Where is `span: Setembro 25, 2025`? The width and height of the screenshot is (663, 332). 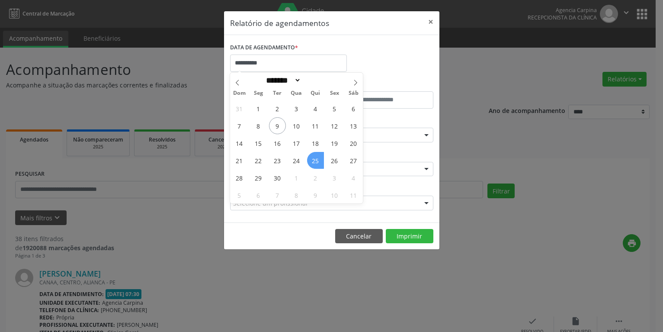 span: Setembro 25, 2025 is located at coordinates (315, 160).